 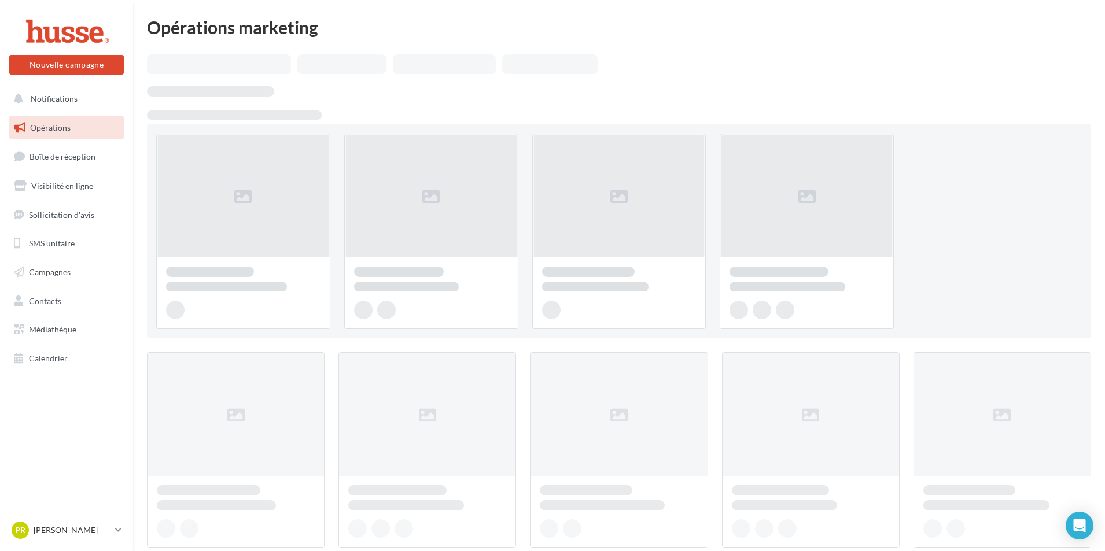 What do you see at coordinates (67, 215) in the screenshot?
I see `a: Sollicitation d'avis` at bounding box center [67, 215].